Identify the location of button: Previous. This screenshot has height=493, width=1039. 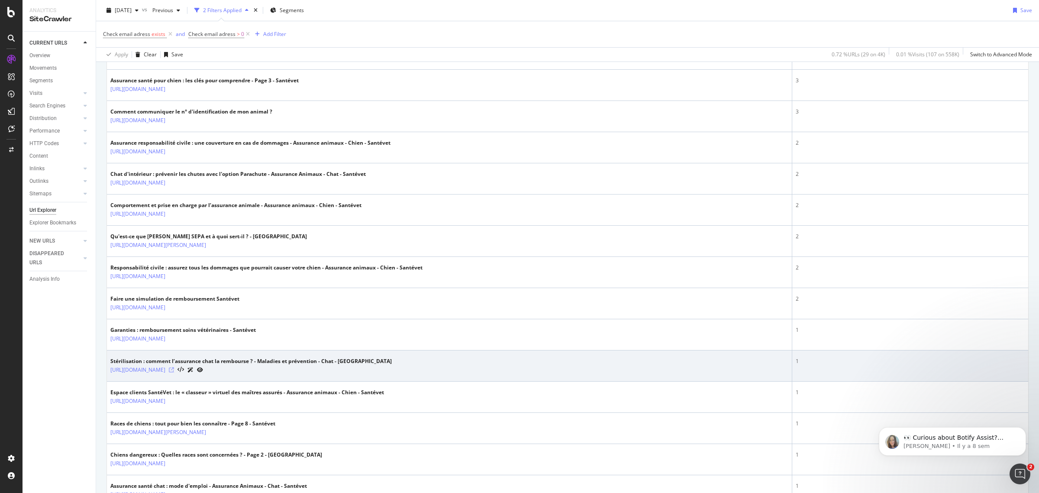
(166, 10).